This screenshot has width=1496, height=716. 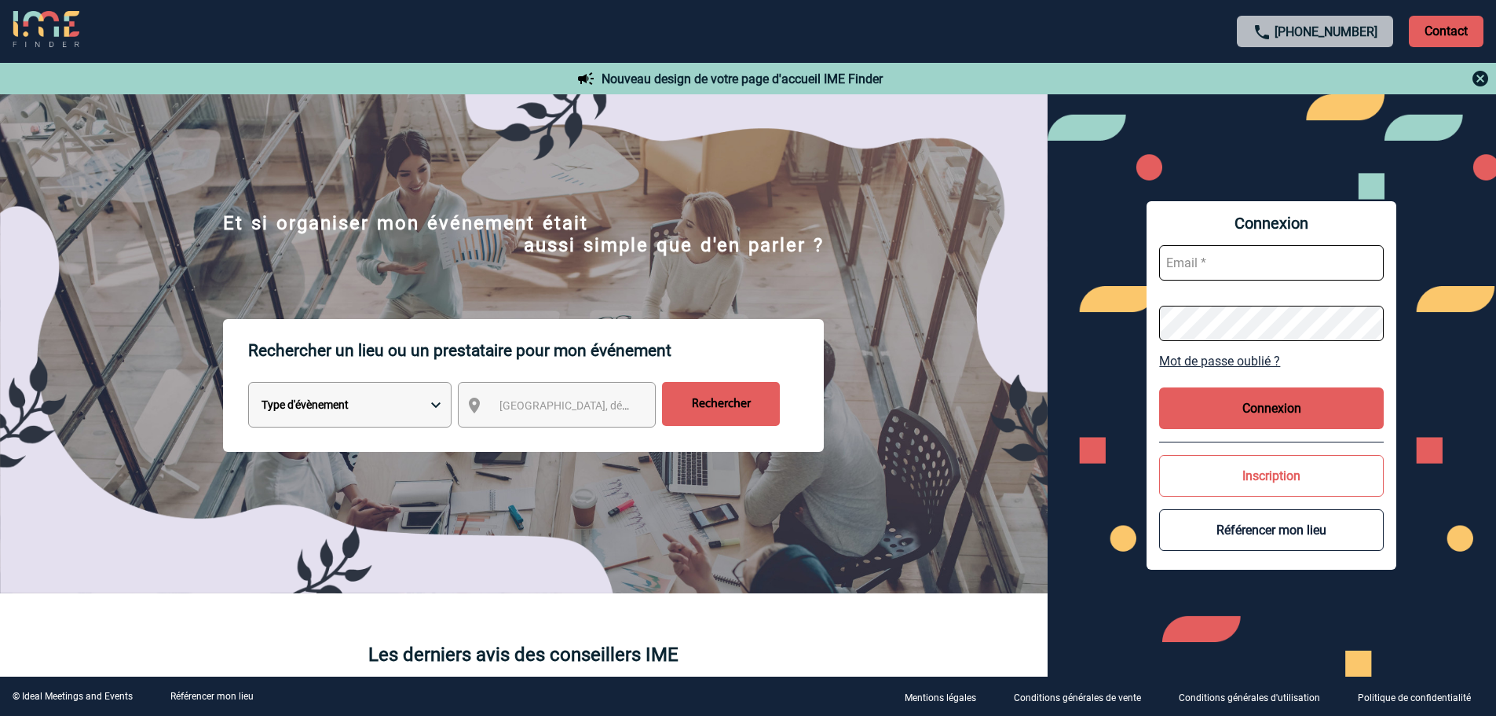 I want to click on button: Connexion, so click(x=1272, y=408).